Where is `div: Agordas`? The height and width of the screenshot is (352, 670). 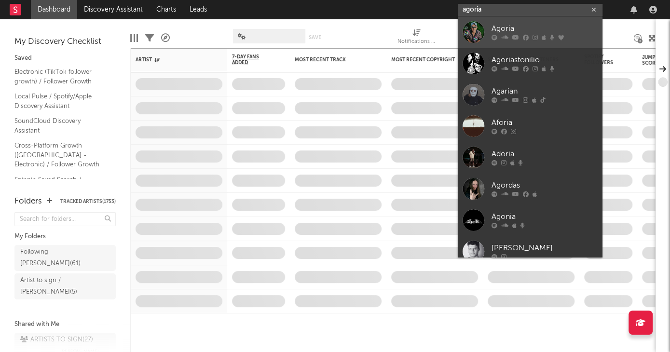 div: Agordas is located at coordinates (544, 186).